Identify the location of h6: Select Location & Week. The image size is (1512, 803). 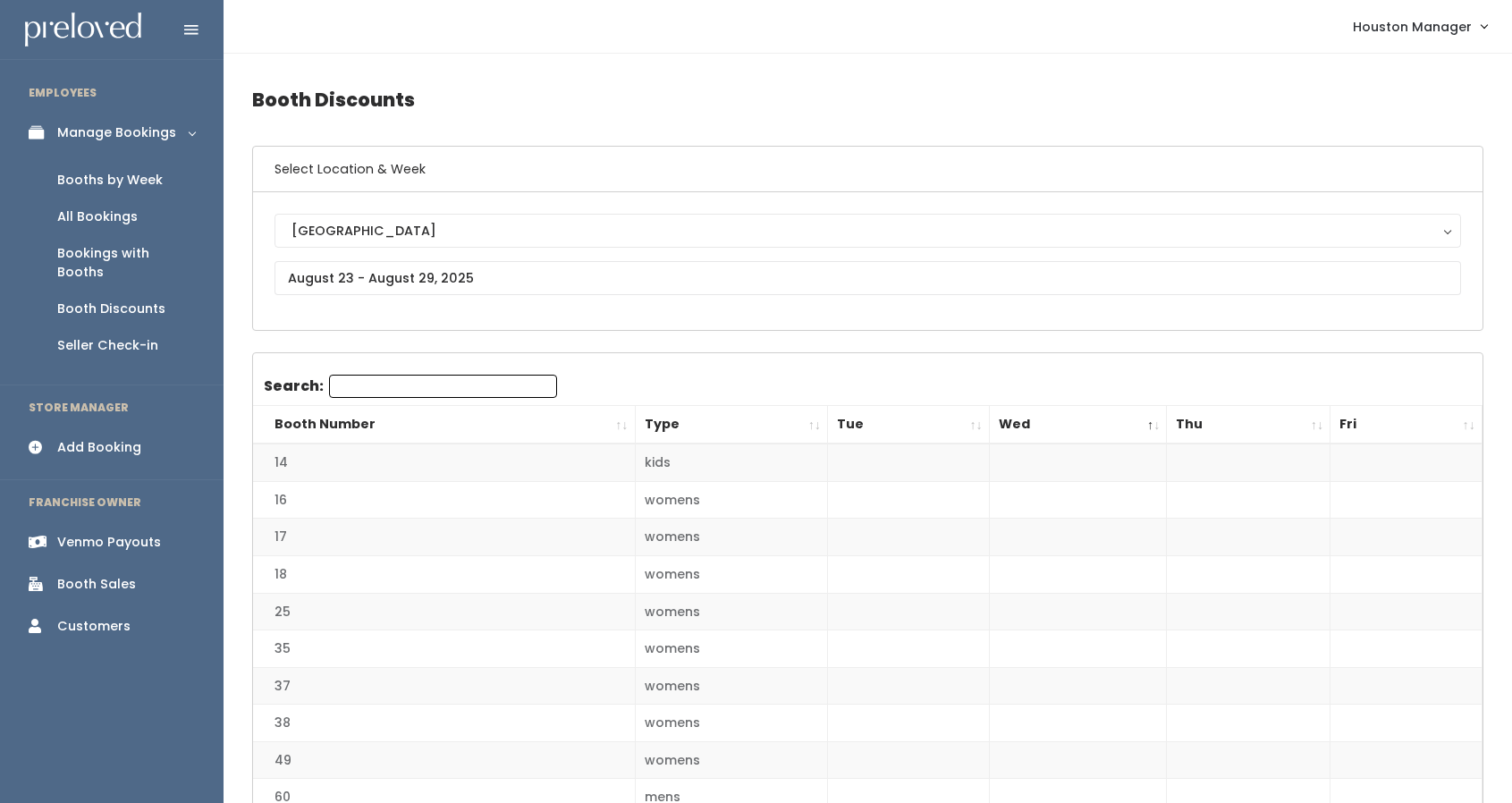
(867, 169).